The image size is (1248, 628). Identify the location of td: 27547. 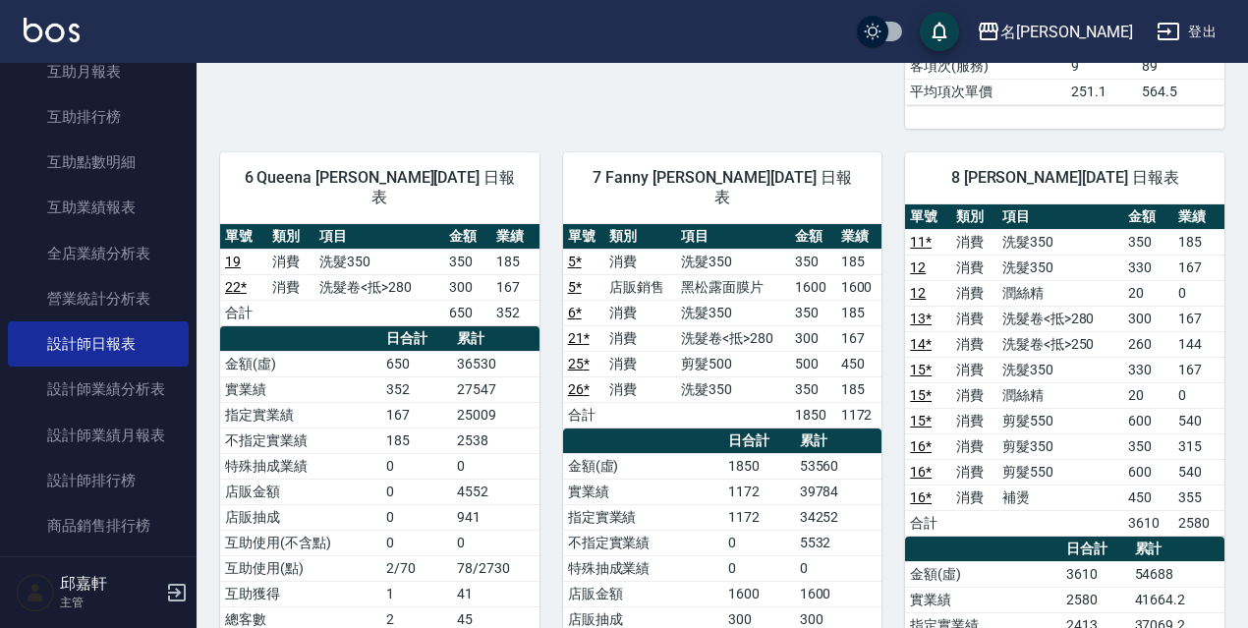
(495, 389).